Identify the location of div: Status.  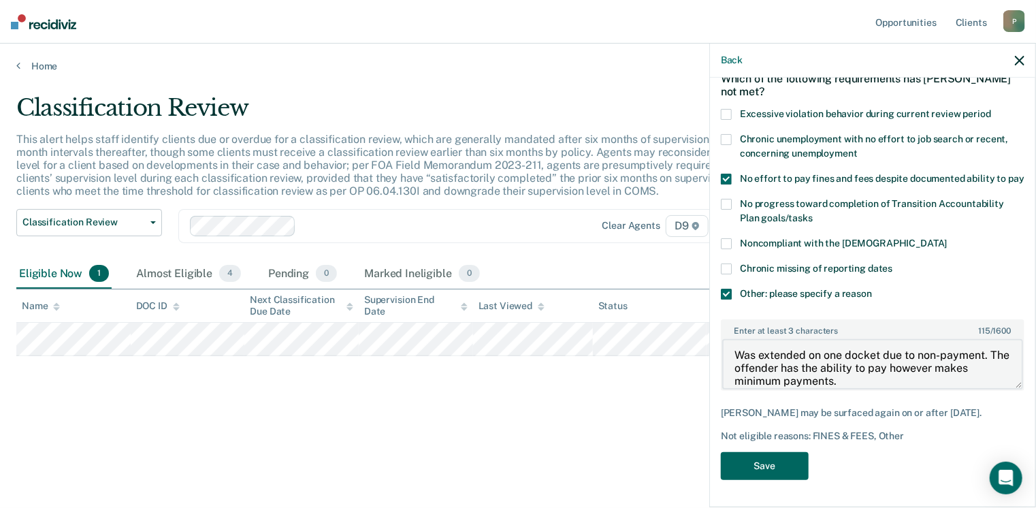
(613, 306).